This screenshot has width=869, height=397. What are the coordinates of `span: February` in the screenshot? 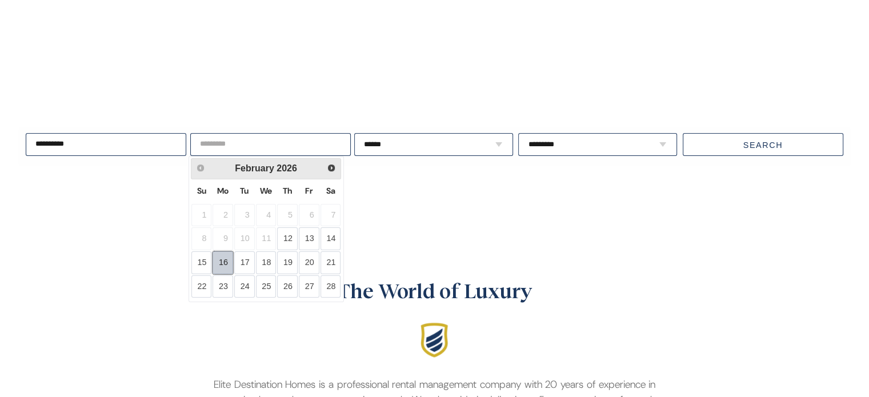 It's located at (254, 168).